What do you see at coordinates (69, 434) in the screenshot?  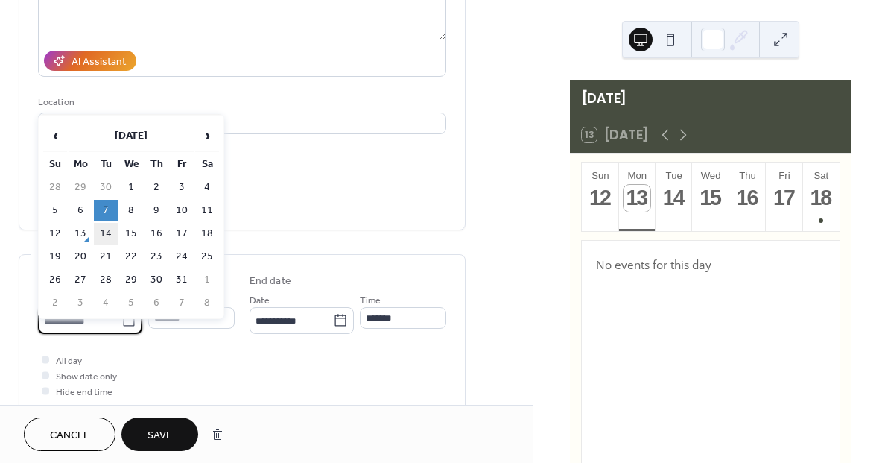 I see `a: Cancel` at bounding box center [69, 434].